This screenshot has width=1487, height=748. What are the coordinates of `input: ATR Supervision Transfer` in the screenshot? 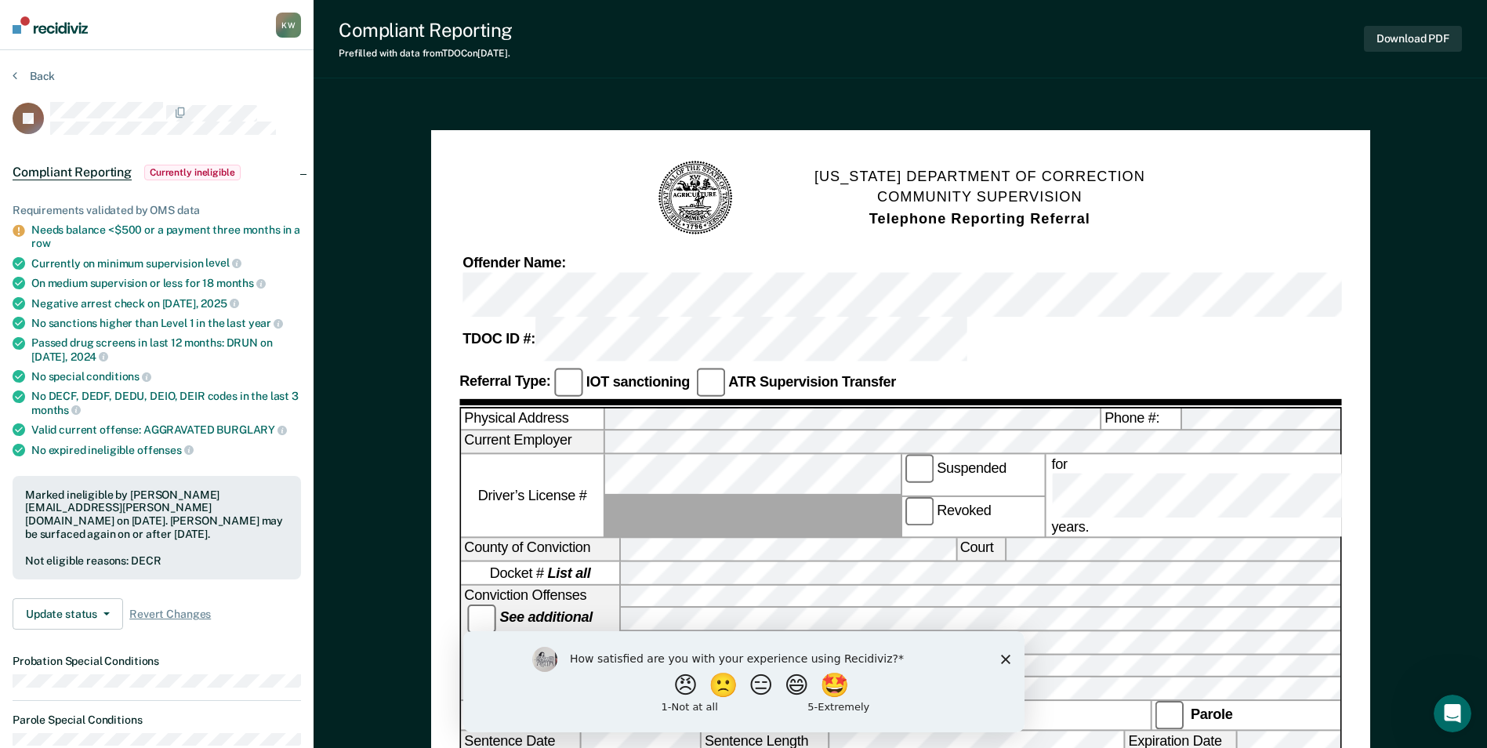 It's located at (710, 382).